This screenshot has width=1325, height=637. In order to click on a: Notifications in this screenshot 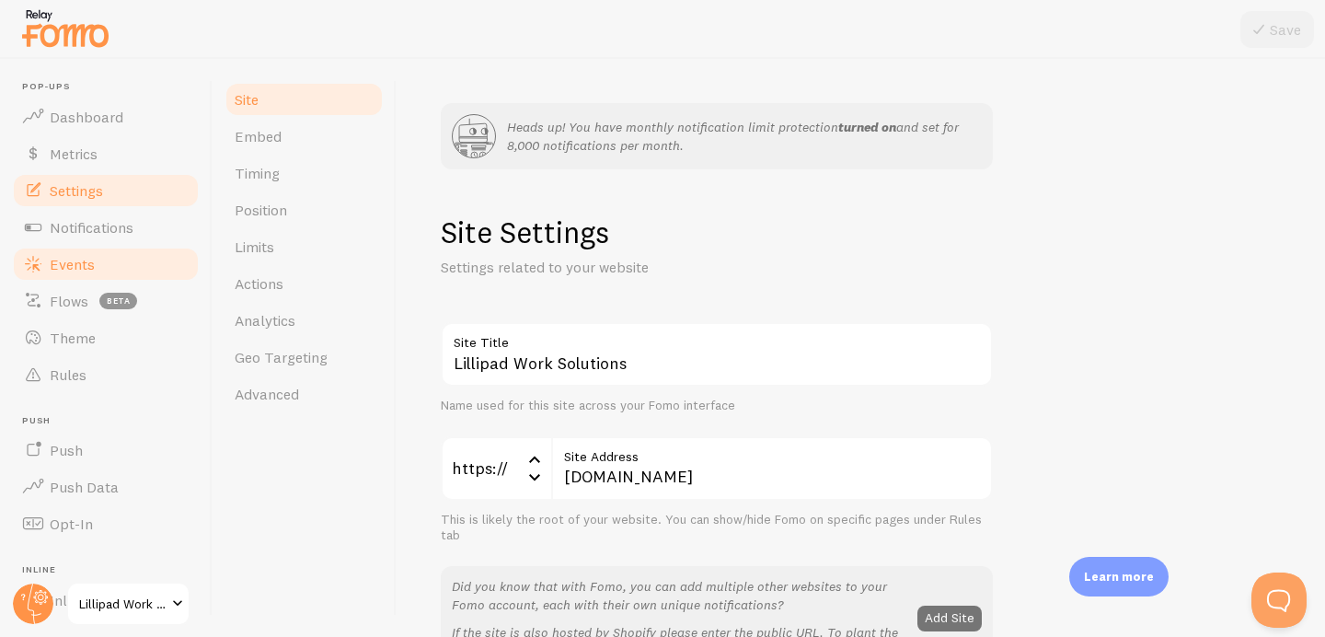, I will do `click(106, 227)`.